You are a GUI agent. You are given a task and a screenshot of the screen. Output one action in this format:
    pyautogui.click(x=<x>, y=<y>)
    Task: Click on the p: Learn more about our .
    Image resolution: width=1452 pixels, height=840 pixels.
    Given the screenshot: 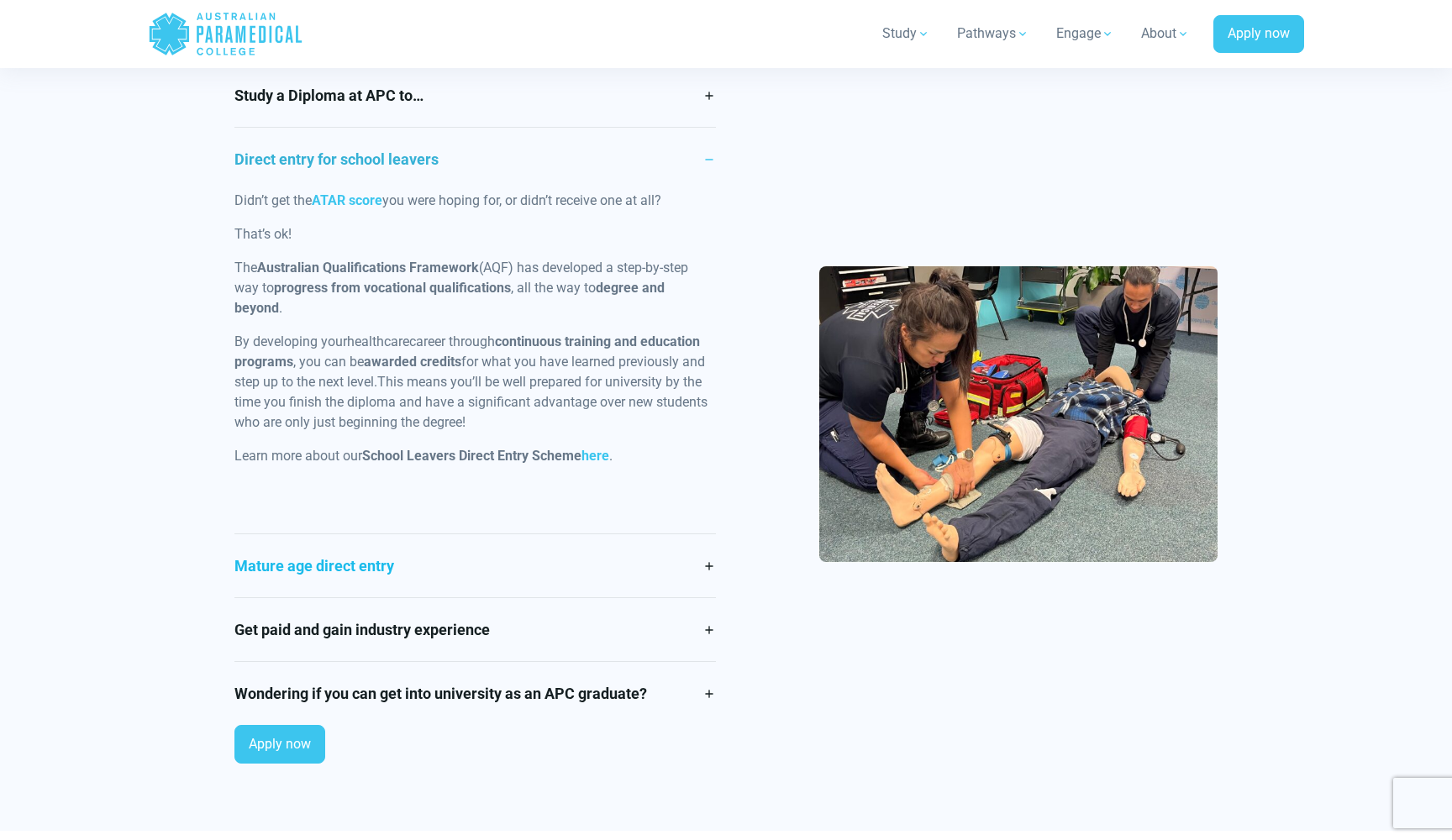 What is the action you would take?
    pyautogui.click(x=475, y=456)
    